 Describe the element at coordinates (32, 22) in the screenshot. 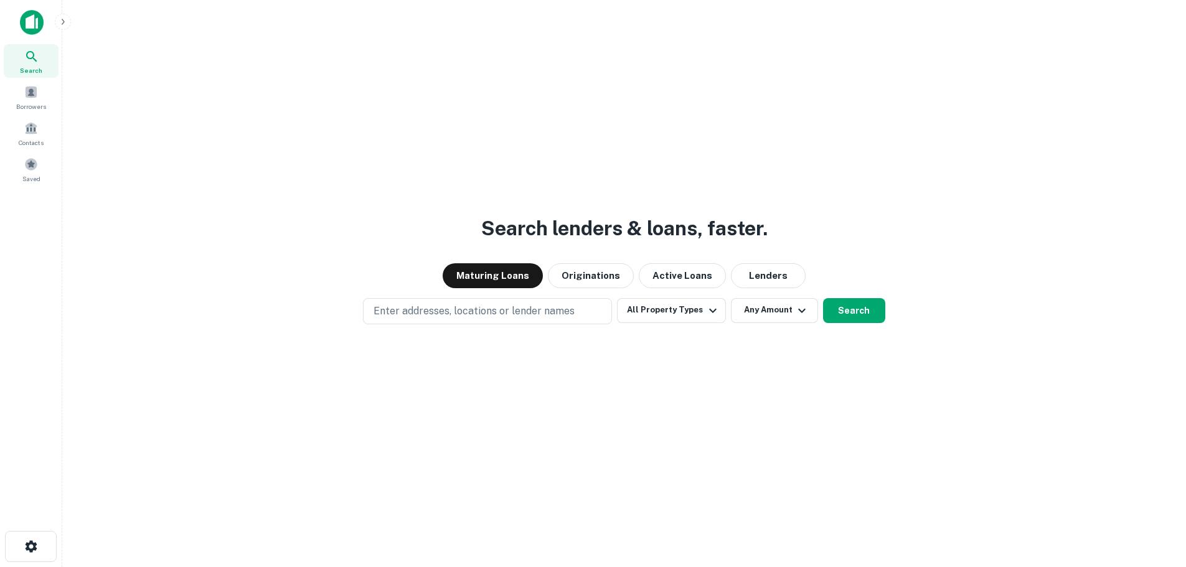

I see `img: capitalize-icon.png` at that location.